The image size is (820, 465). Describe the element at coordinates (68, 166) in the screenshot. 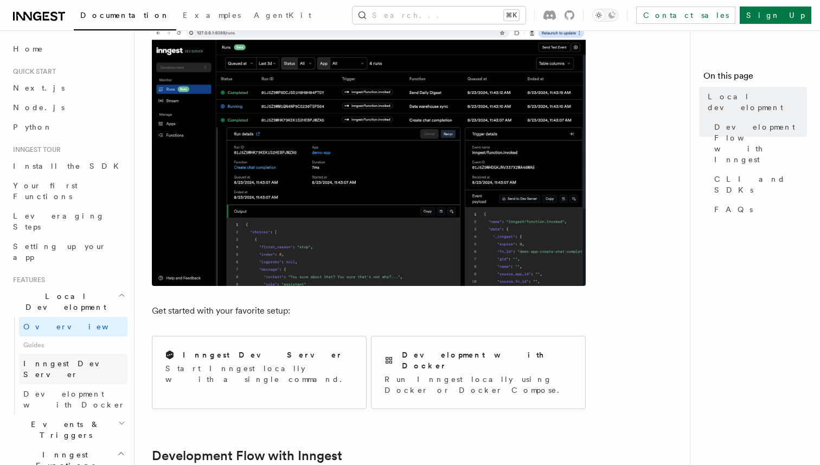

I see `a: Install the SDK` at that location.